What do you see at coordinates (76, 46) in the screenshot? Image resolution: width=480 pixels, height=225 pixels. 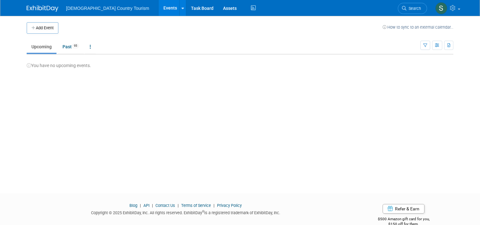 I see `span: 95` at bounding box center [76, 46].